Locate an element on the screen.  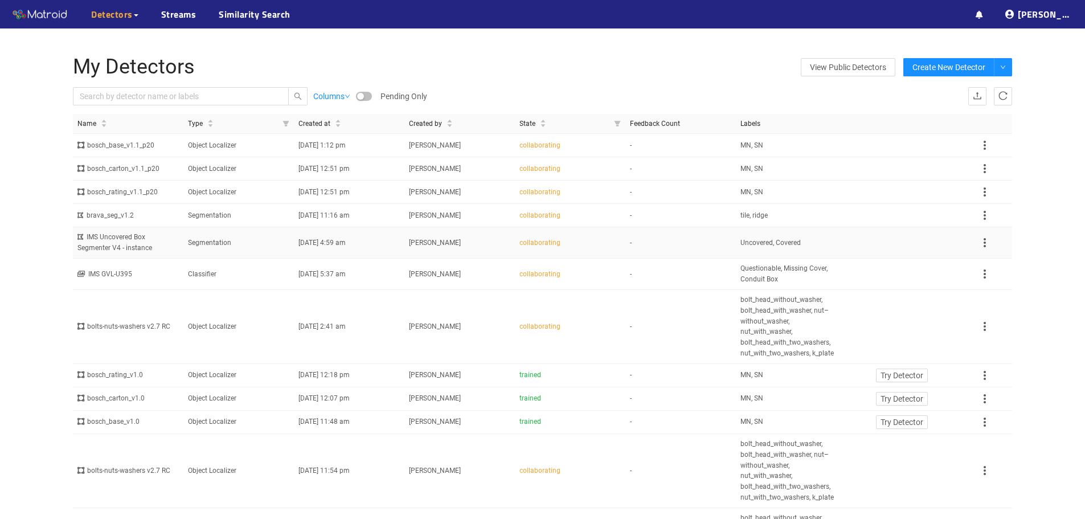
span: search is located at coordinates (298, 96).